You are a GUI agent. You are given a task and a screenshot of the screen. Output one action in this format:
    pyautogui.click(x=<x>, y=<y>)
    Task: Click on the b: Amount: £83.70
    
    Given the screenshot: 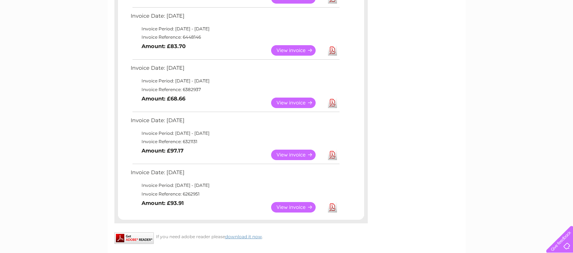 What is the action you would take?
    pyautogui.click(x=164, y=46)
    